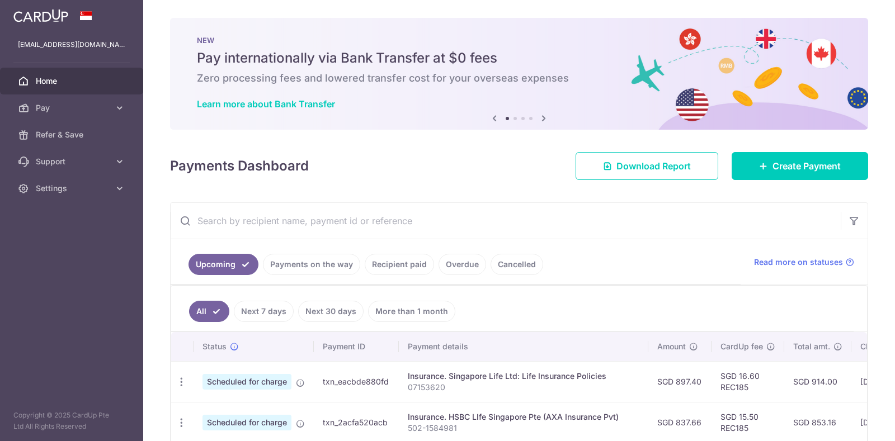 The width and height of the screenshot is (895, 441). What do you see at coordinates (312, 265) in the screenshot?
I see `a: Payments on the way` at bounding box center [312, 265].